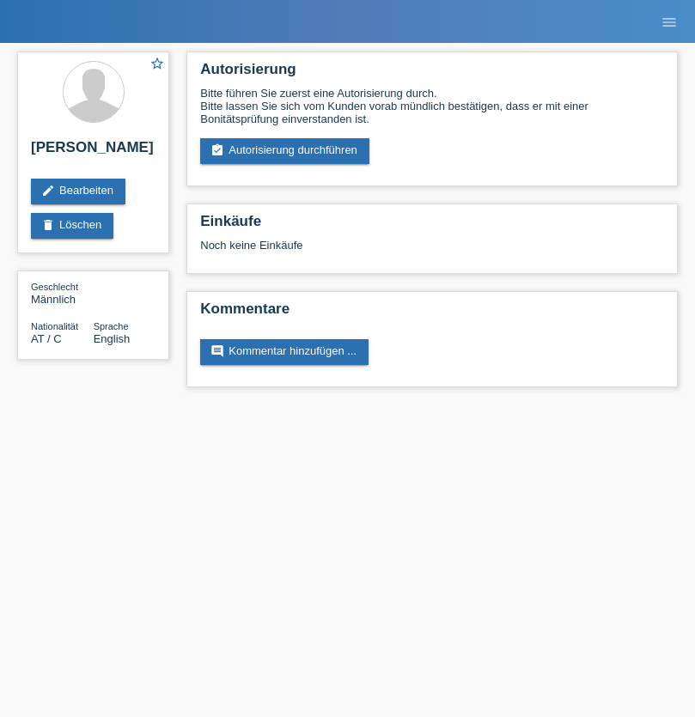  Describe the element at coordinates (111, 326) in the screenshot. I see `span: Sprache` at that location.